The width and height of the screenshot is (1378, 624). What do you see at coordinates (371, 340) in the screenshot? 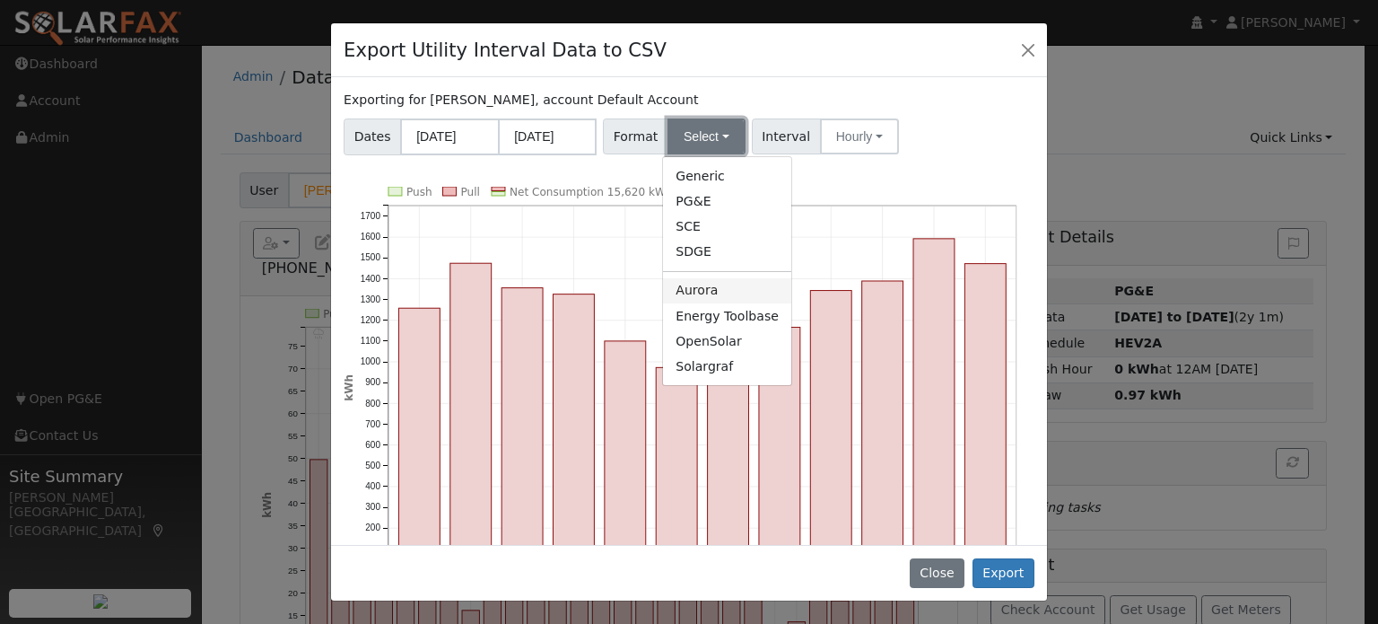
I see `text: 1100` at bounding box center [371, 340].